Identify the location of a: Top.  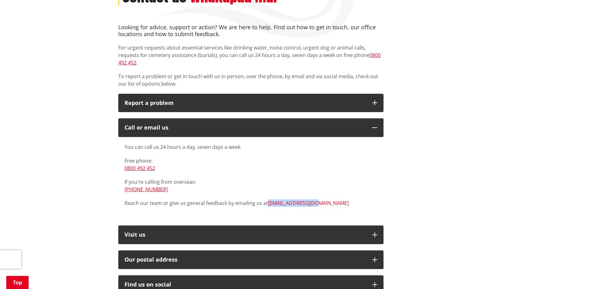
(17, 282).